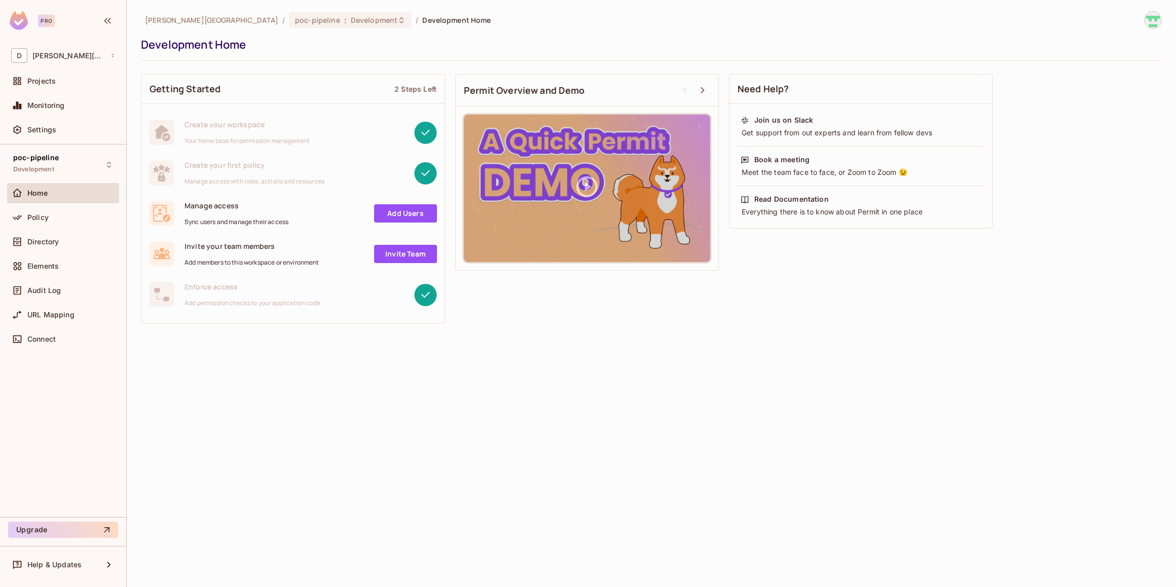 The height and width of the screenshot is (587, 1176). Describe the element at coordinates (649, 45) in the screenshot. I see `div: Development Home` at that location.